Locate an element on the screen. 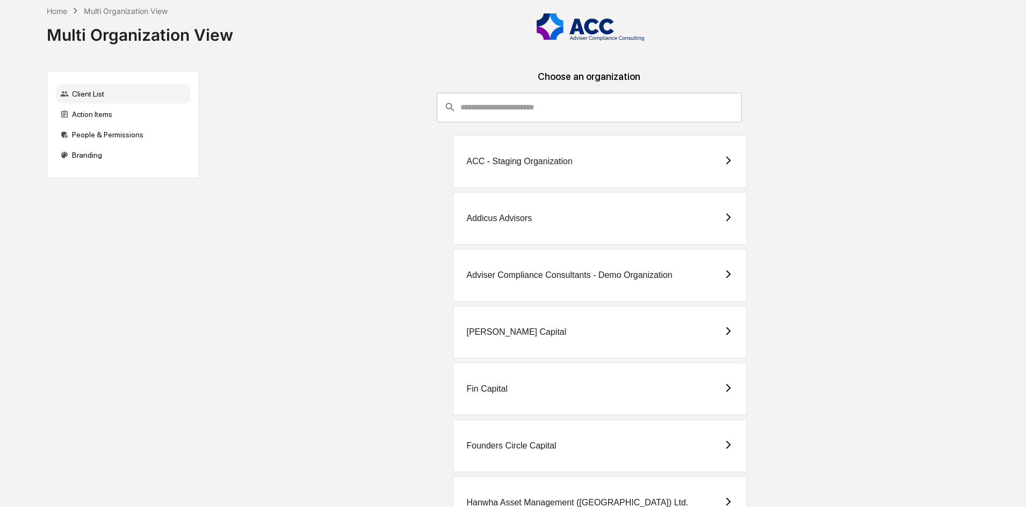  div: ACC - Staging Organization is located at coordinates (519, 162).